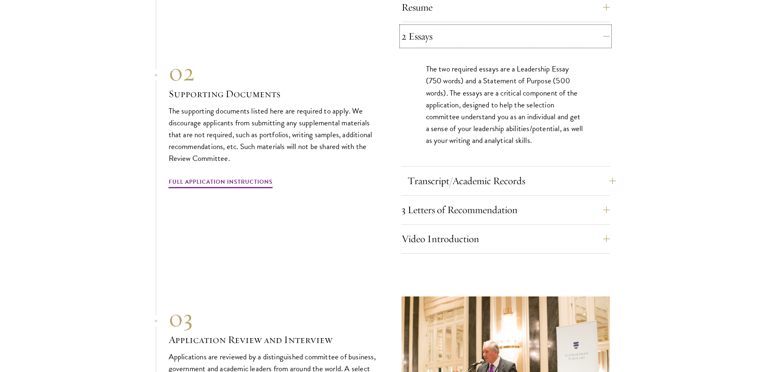  What do you see at coordinates (221, 183) in the screenshot?
I see `a: Full Application Instructions` at bounding box center [221, 183].